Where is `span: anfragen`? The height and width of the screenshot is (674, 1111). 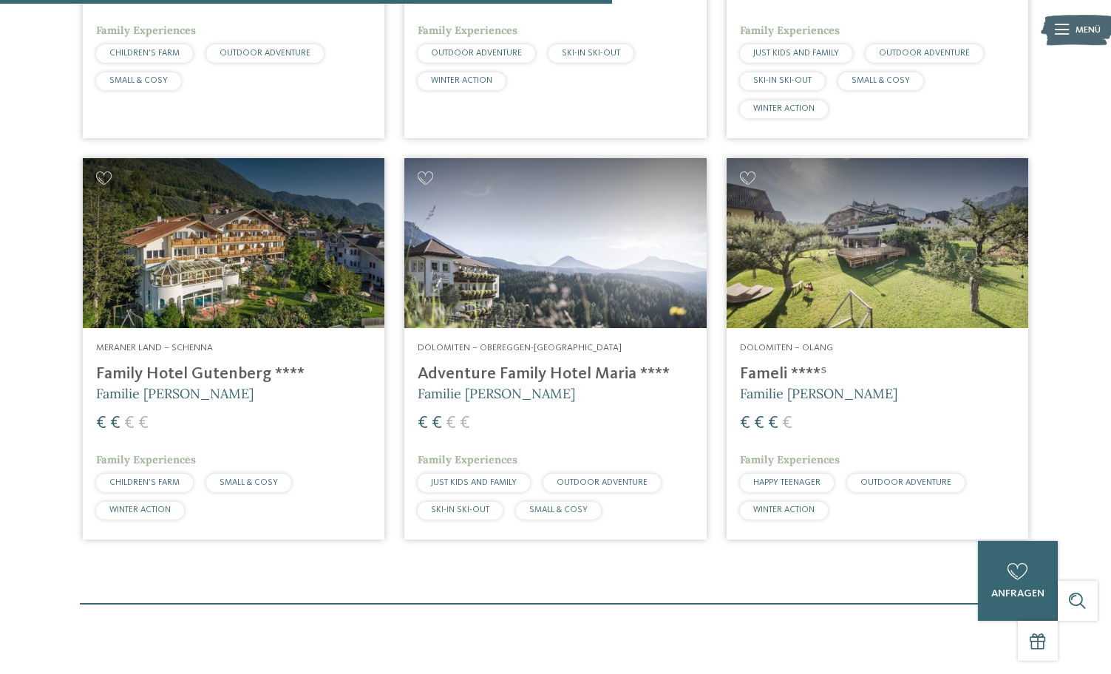 span: anfragen is located at coordinates (1018, 594).